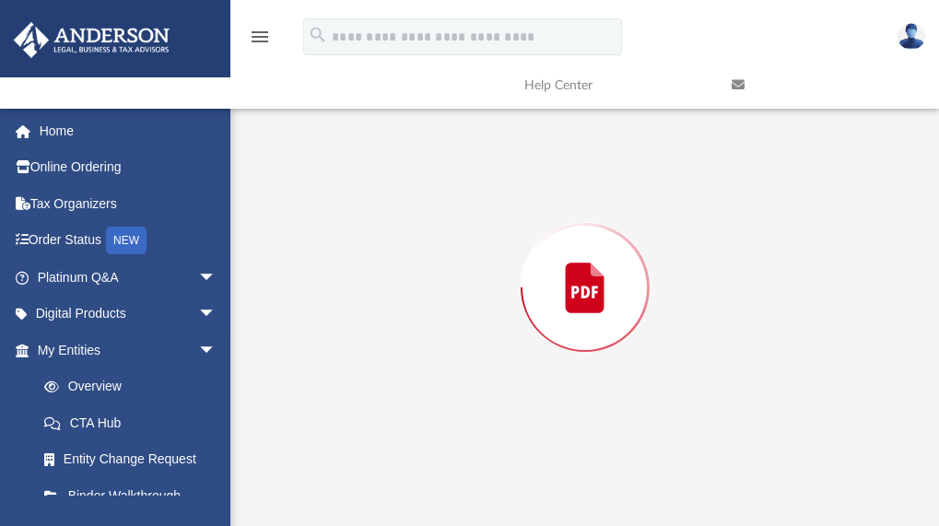 This screenshot has width=939, height=526. I want to click on a: Entity Change Request, so click(135, 460).